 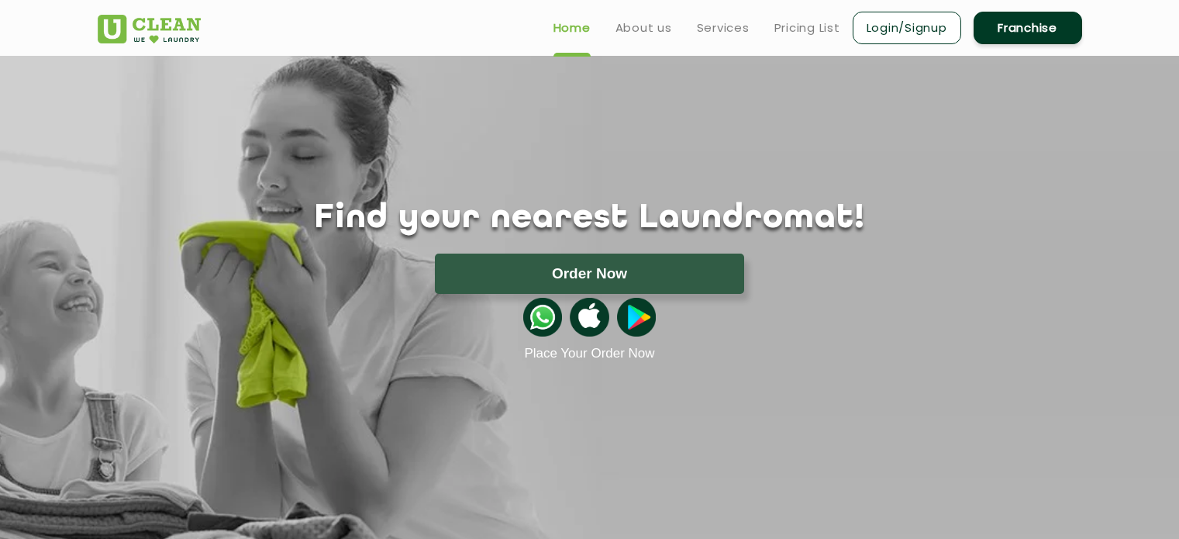 I want to click on img: UClean Laundry and Dry Cleaning, so click(x=149, y=29).